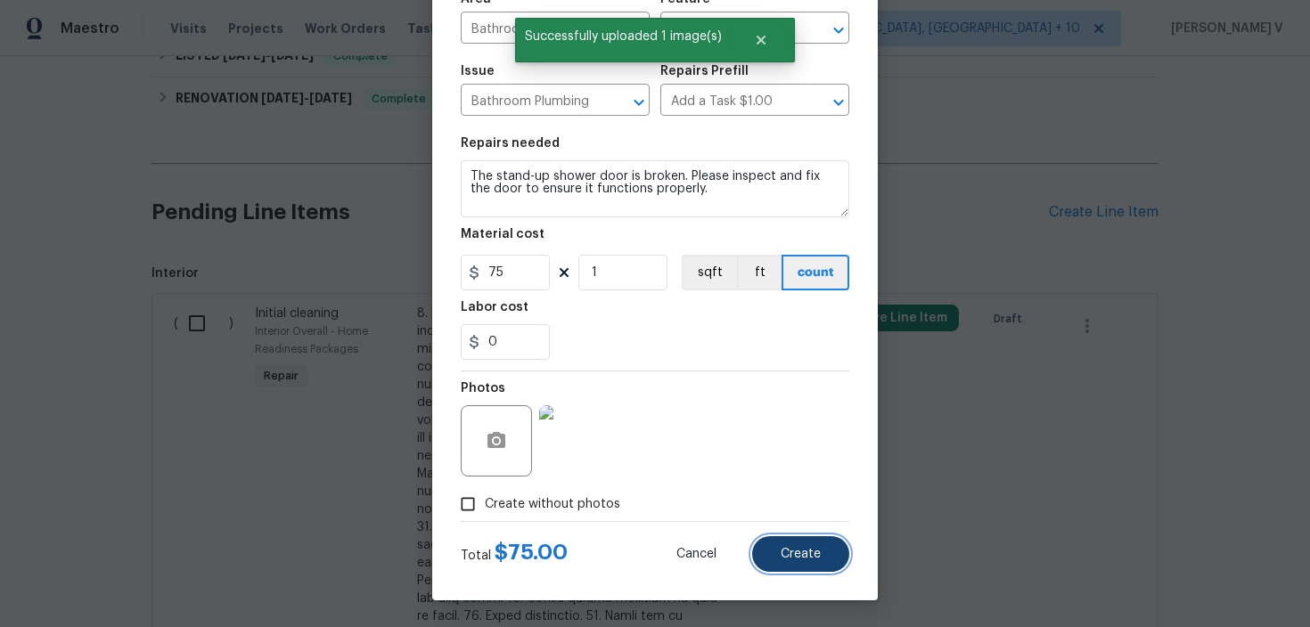 The image size is (1310, 627). What do you see at coordinates (696, 554) in the screenshot?
I see `button: Cancel` at bounding box center [696, 554].